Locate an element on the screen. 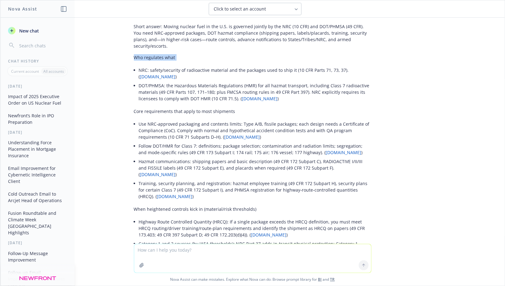  input: Search chats is located at coordinates (42, 45).